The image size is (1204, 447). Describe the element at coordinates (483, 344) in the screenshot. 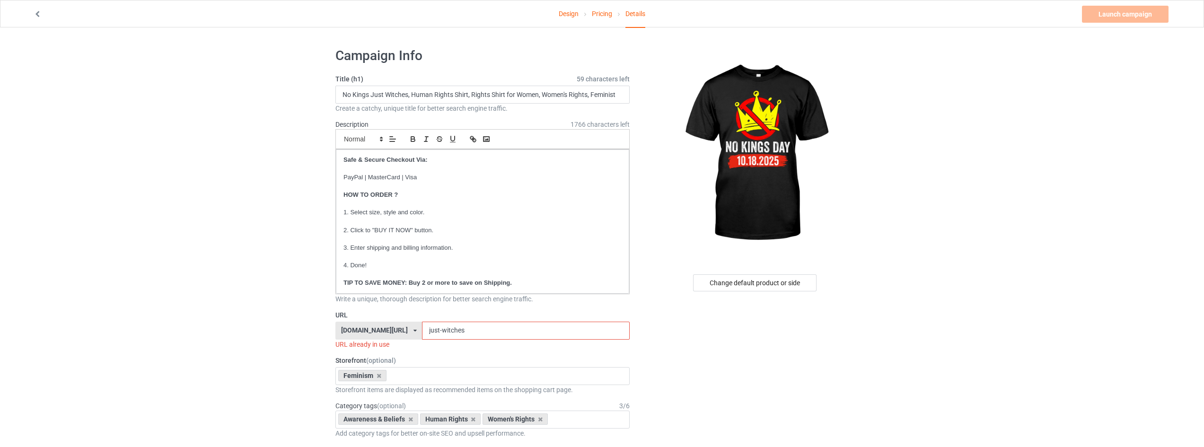

I see `div: URL already in use` at that location.